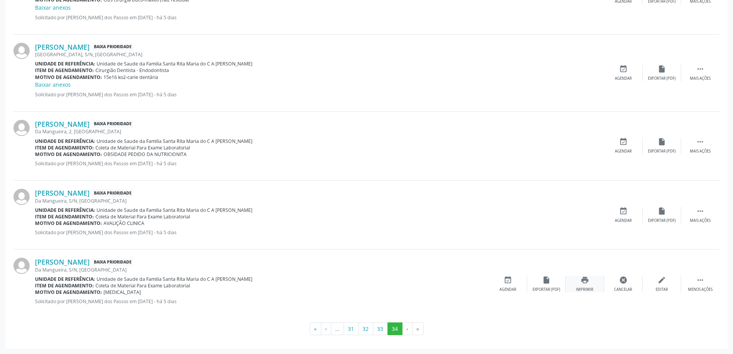 The width and height of the screenshot is (733, 354). Describe the element at coordinates (380, 329) in the screenshot. I see `button: Go to page 33` at that location.